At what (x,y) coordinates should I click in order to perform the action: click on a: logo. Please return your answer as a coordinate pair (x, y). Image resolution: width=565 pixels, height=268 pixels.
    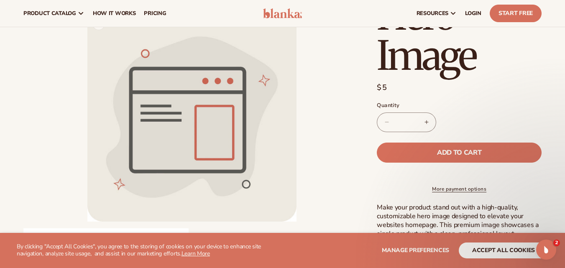
    Looking at the image, I should click on (283, 13).